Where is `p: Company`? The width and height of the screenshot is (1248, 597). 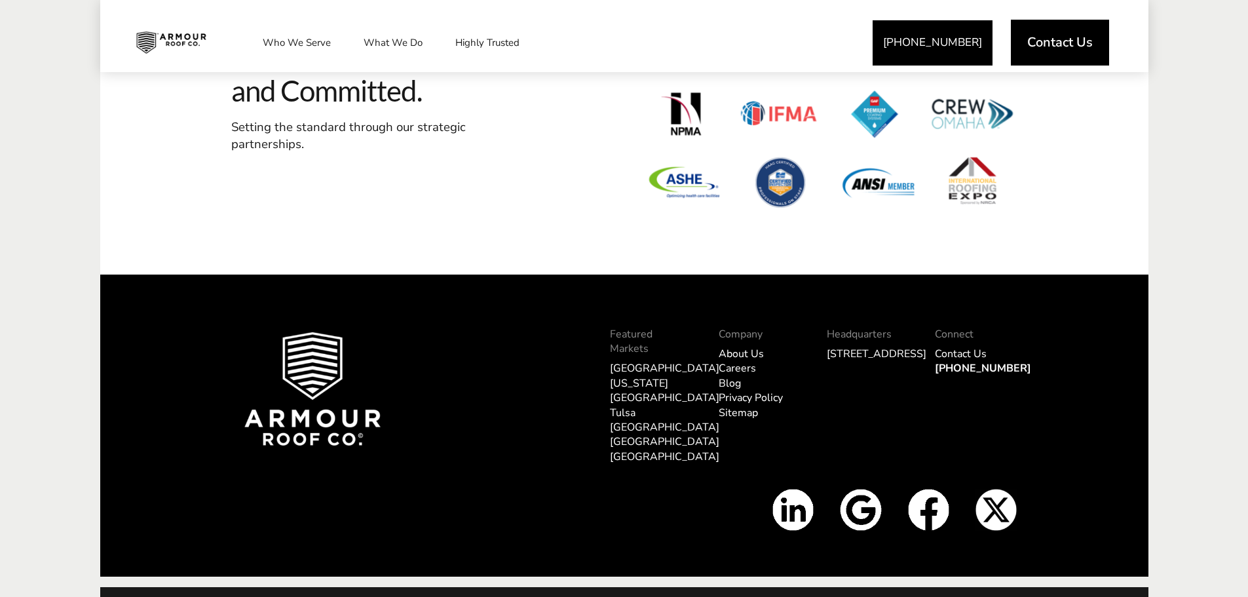
p: Company is located at coordinates (760, 334).